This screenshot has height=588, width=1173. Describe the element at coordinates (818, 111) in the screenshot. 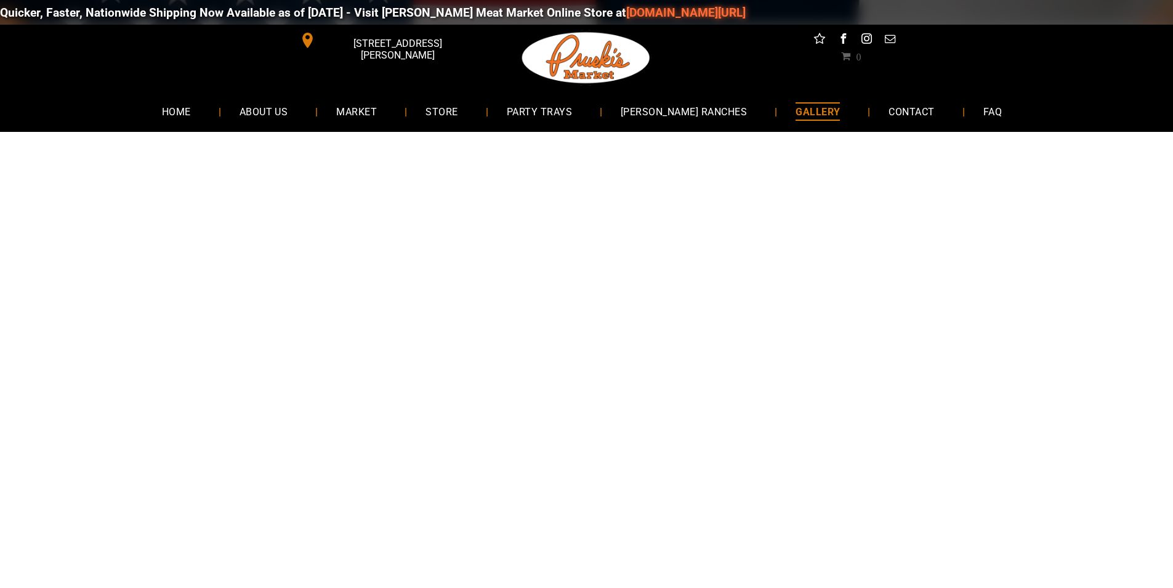

I see `a: GALLERY` at that location.